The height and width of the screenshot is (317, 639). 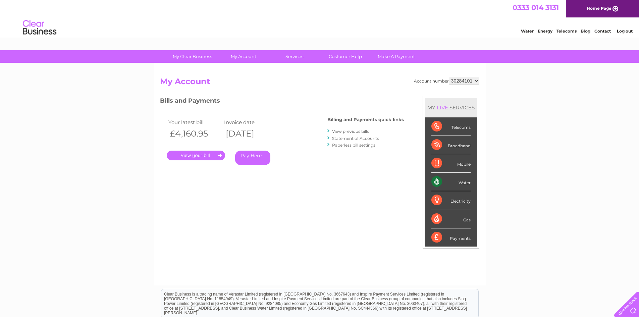 I want to click on div: Water, so click(x=451, y=182).